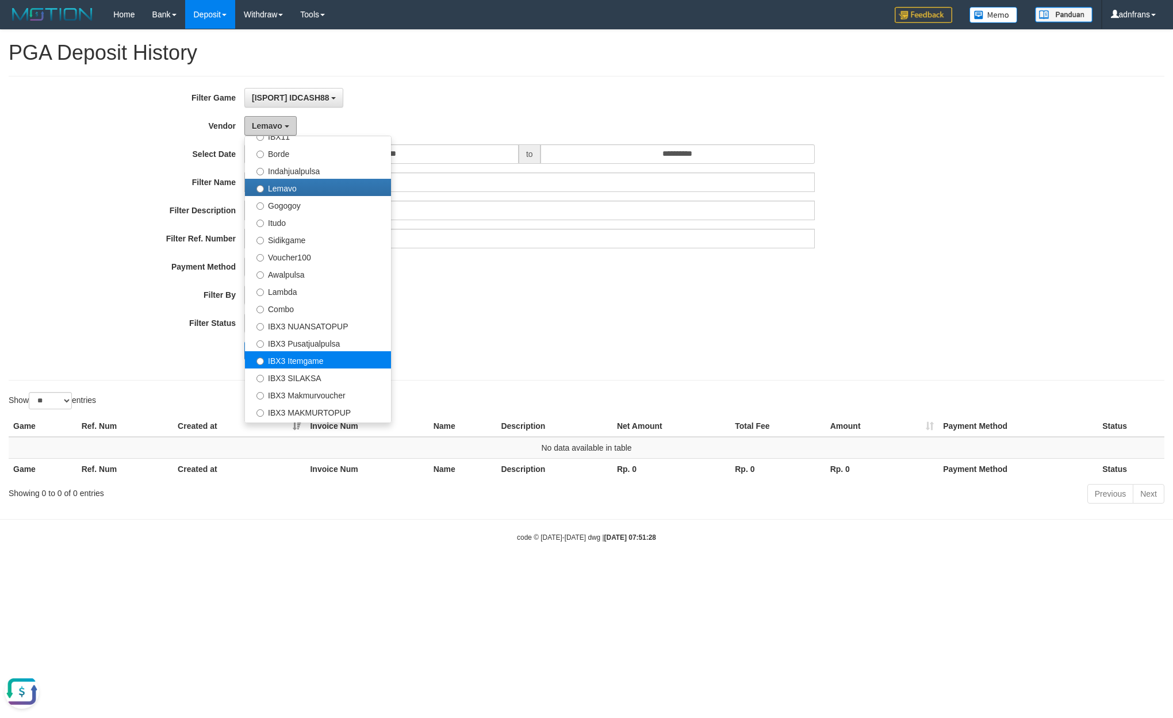 The height and width of the screenshot is (718, 1173). Describe the element at coordinates (318, 394) in the screenshot. I see `label: IBX3 Makmurvoucher` at that location.